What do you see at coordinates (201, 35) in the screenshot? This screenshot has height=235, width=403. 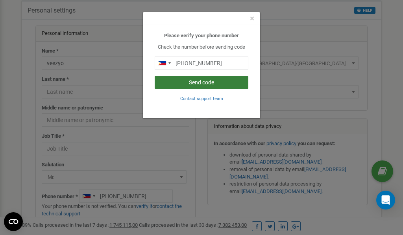 I see `b: Please verify your phone number` at bounding box center [201, 35].